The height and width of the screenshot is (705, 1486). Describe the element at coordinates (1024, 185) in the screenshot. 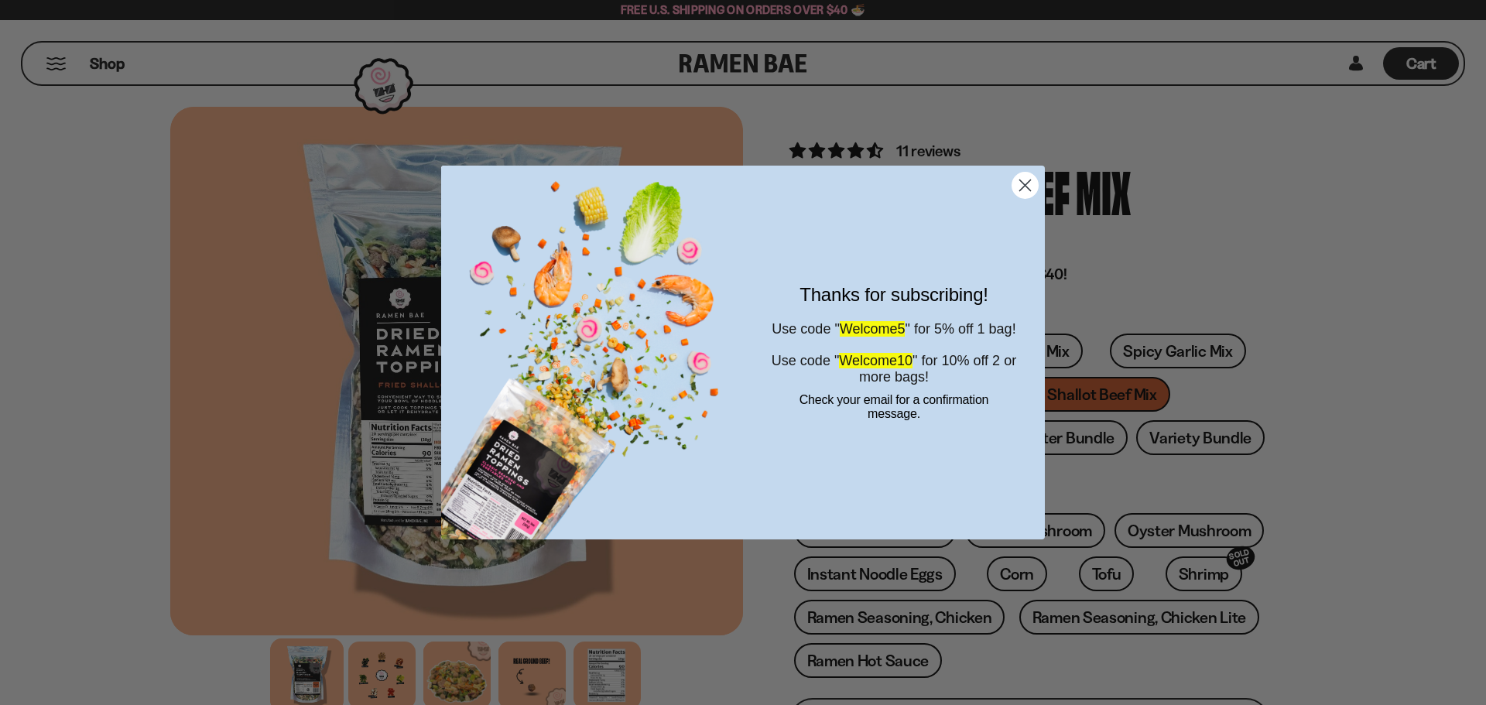

I see `button: Close dialog` at that location.